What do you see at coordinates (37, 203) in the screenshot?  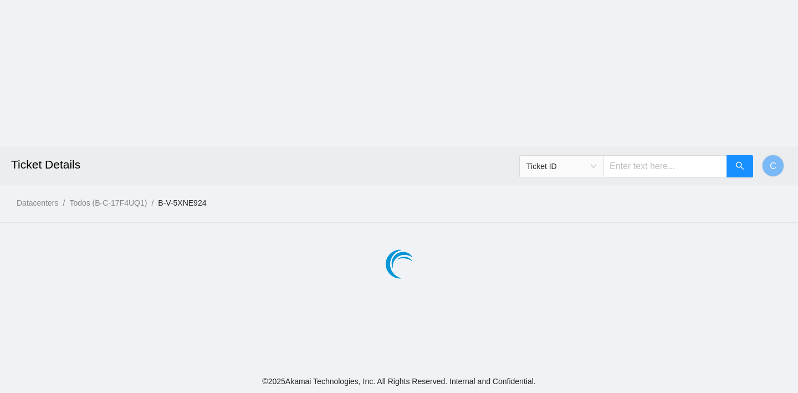 I see `a: Datacenters` at bounding box center [37, 203].